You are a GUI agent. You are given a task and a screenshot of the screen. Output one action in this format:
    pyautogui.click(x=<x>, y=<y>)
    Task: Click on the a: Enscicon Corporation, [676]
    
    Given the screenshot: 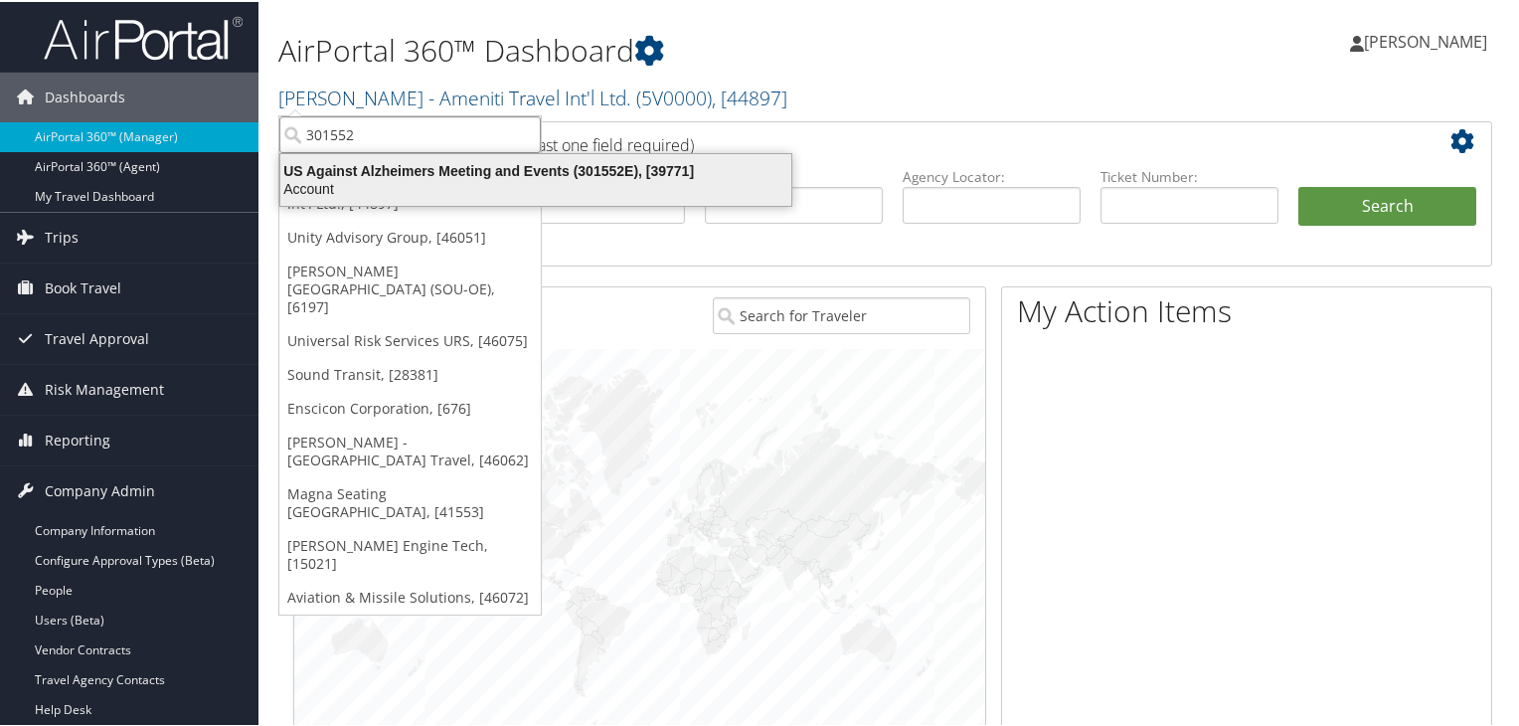 What is the action you would take?
    pyautogui.click(x=410, y=407)
    